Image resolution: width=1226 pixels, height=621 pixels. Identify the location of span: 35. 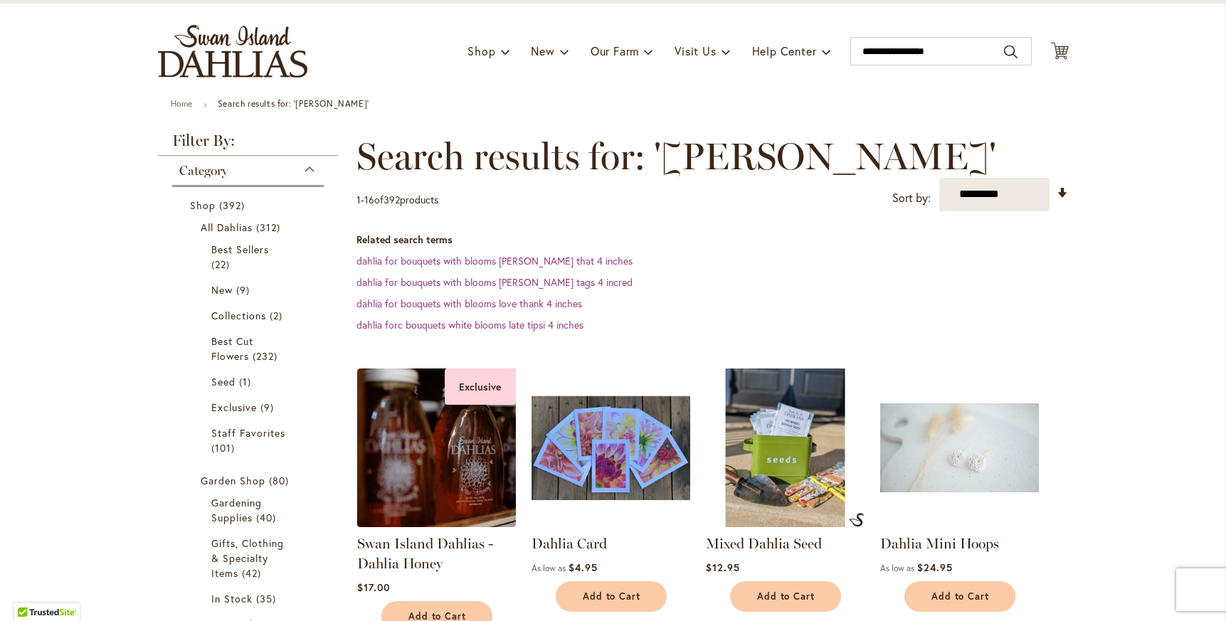
(267, 598).